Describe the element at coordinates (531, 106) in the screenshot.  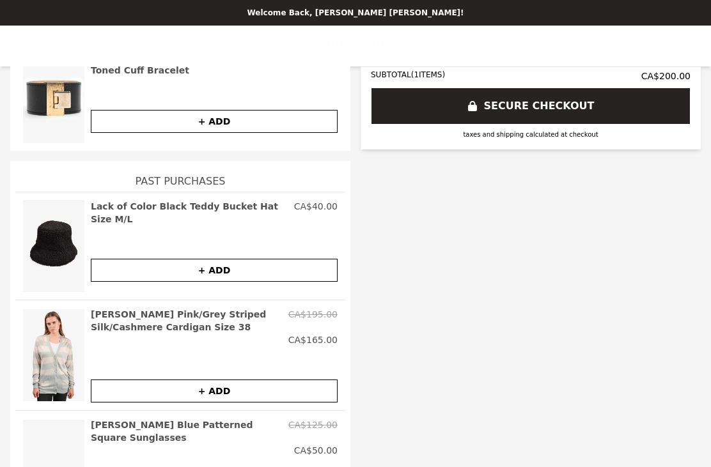
I see `a: SECURE CHECKOUT` at that location.